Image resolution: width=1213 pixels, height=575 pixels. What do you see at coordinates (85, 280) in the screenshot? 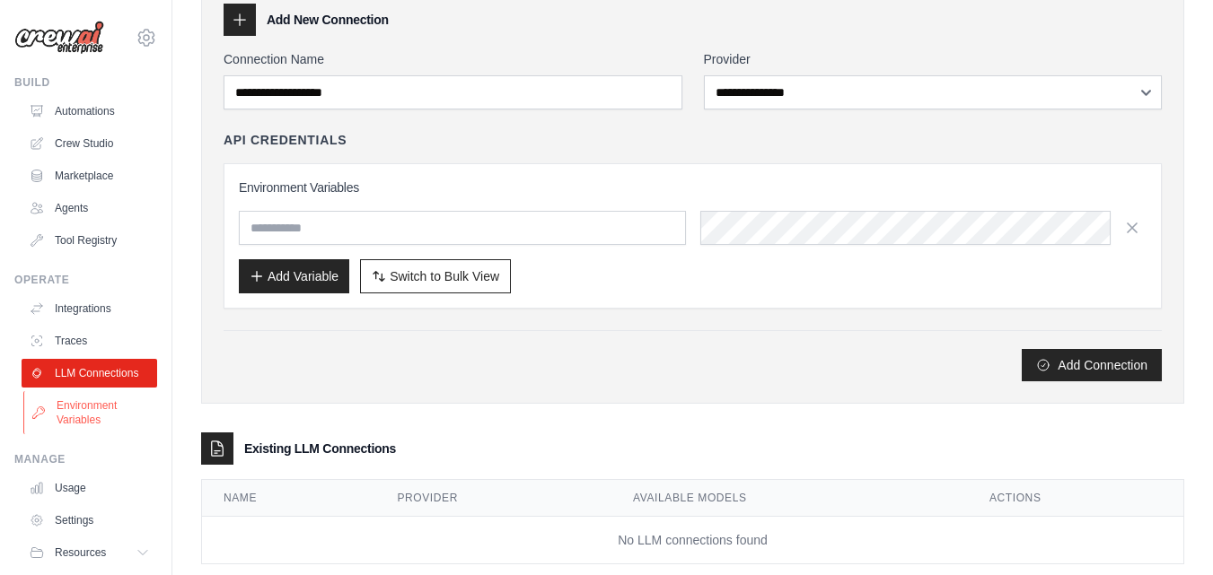
I see `div: Operate` at bounding box center [85, 280].